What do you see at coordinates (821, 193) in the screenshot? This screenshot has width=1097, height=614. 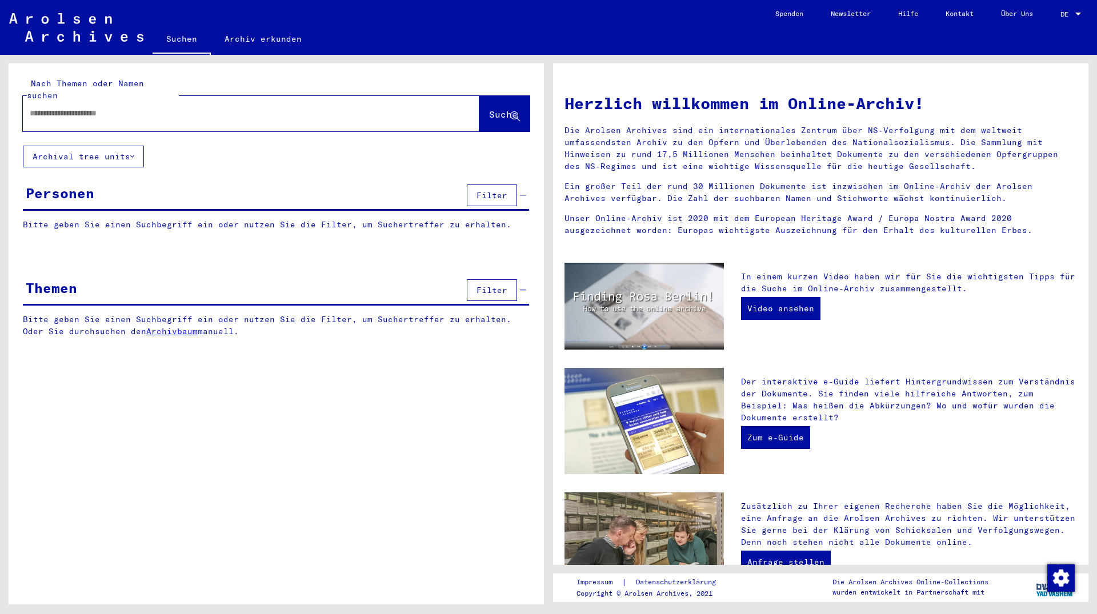 I see `p: Ein großer Teil der rund 30 Millionen Dokumente ist inzwischen im Online-Archiv der Arolsen Archi...` at bounding box center [821, 193].